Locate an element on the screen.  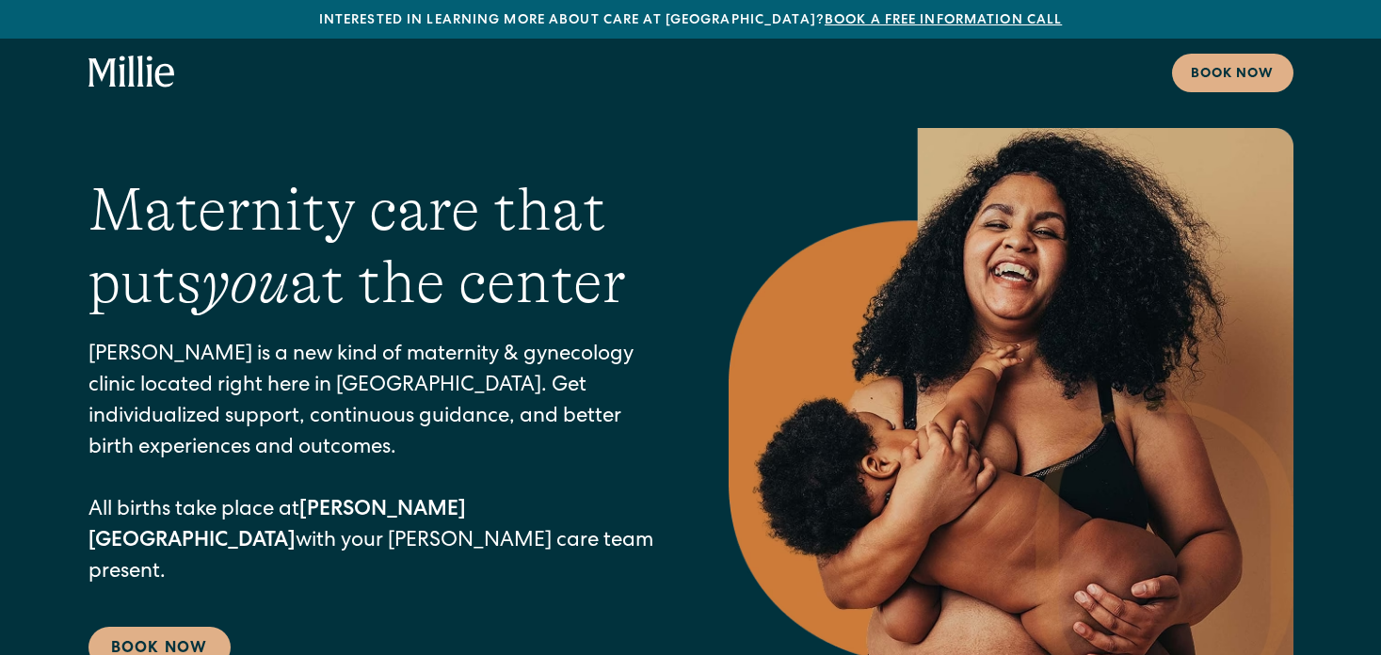
div: Book now is located at coordinates (1232, 74).